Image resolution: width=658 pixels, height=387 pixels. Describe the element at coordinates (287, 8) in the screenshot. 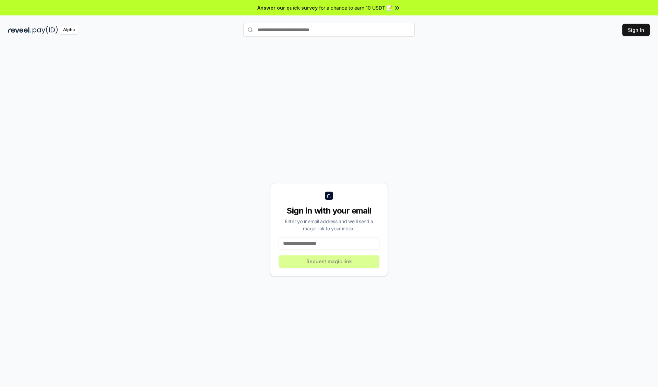

I see `span: Answer our quick survey` at that location.